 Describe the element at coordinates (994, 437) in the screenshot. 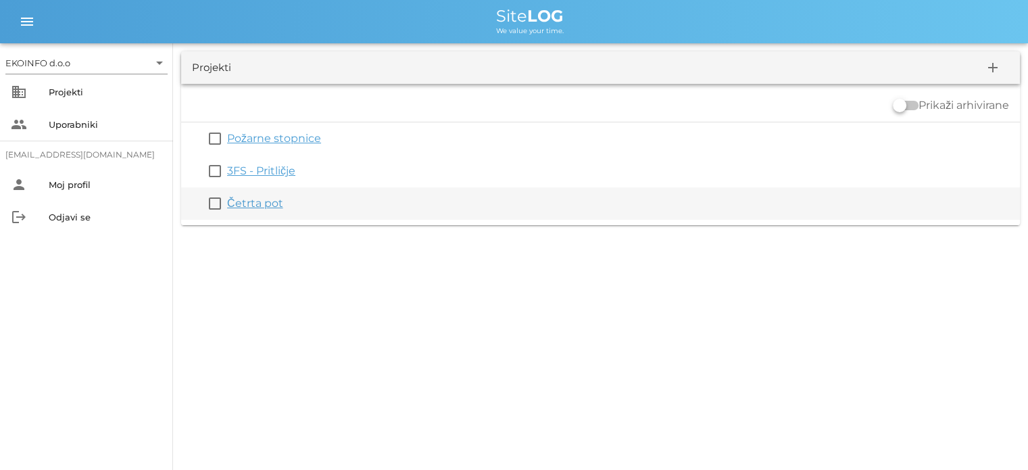

I see `div: Chat Widget` at that location.